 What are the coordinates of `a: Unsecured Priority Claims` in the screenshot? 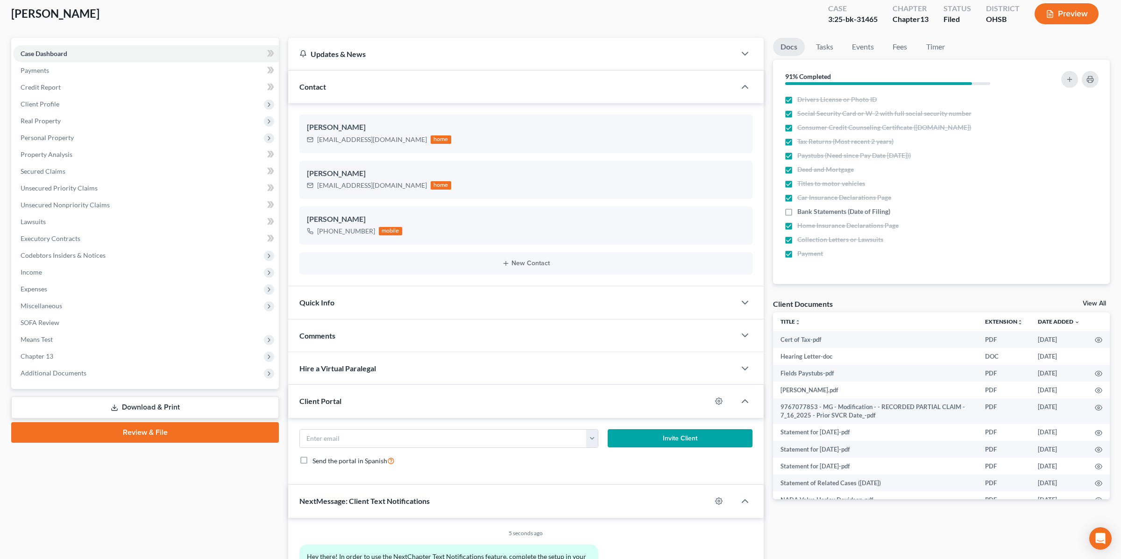 It's located at (146, 188).